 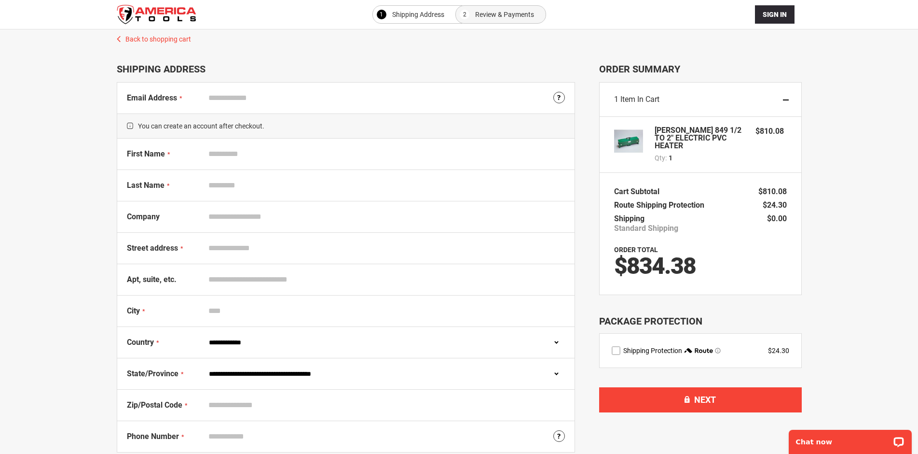 I want to click on span: Apt, suite, etc., so click(x=152, y=279).